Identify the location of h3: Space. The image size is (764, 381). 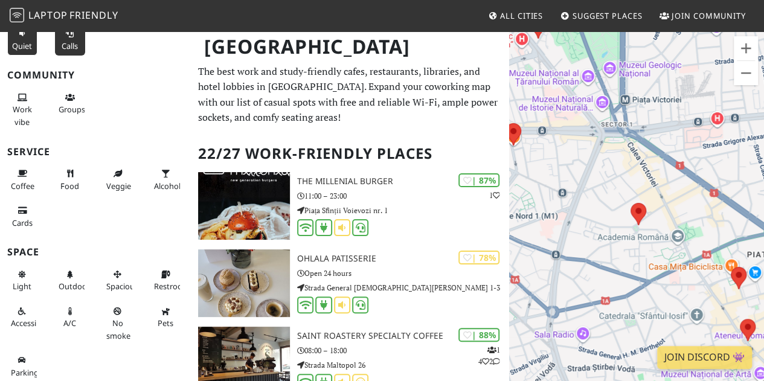
(95, 252).